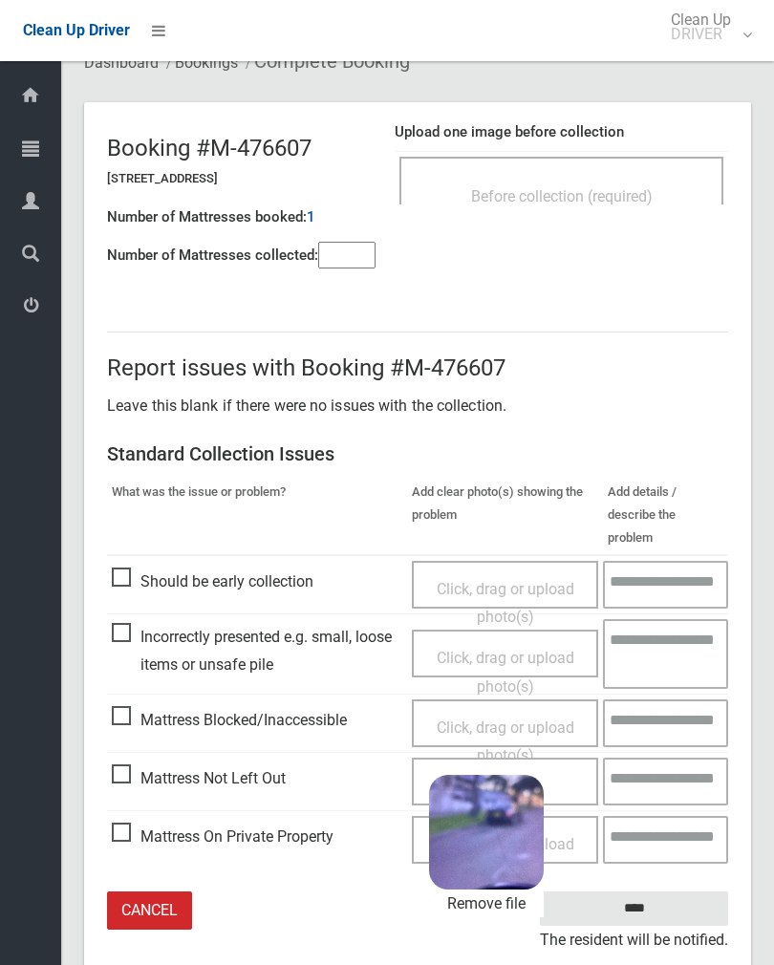 Image resolution: width=774 pixels, height=965 pixels. I want to click on small: The resident will be notified., so click(633, 940).